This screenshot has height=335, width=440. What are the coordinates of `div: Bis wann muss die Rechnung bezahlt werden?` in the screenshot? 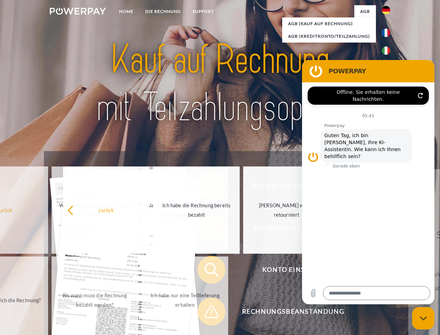 It's located at (95, 300).